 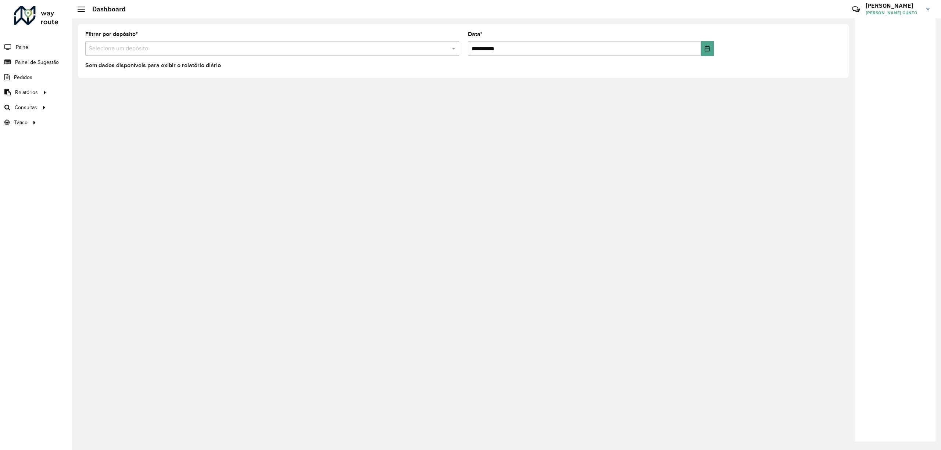 I want to click on label: Filtrar por depósito, so click(x=111, y=34).